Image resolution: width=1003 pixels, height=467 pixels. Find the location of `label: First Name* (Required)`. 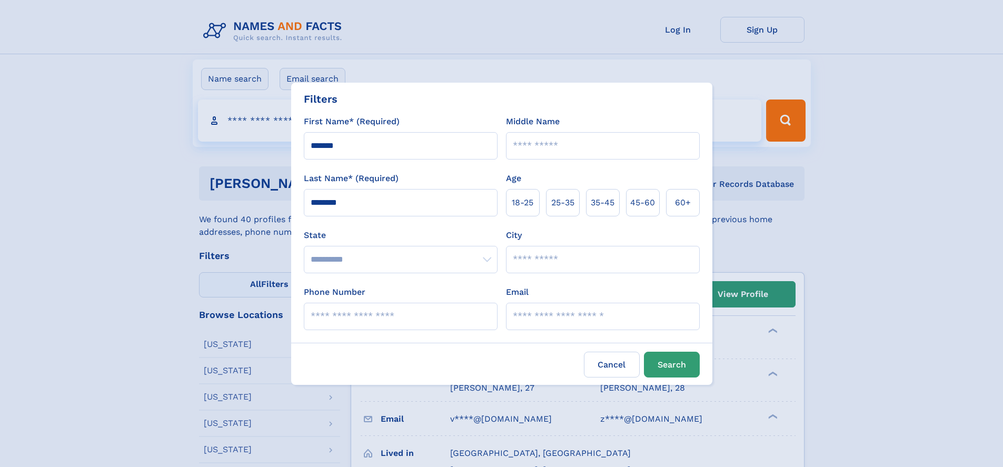

label: First Name* (Required) is located at coordinates (352, 122).